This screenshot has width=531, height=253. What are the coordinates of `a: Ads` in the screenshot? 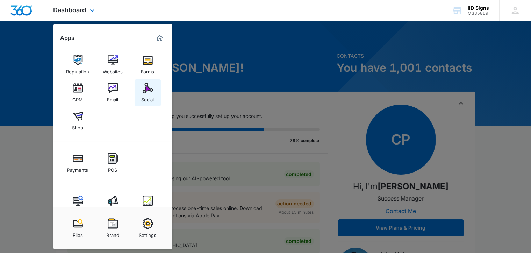 It's located at (113, 205).